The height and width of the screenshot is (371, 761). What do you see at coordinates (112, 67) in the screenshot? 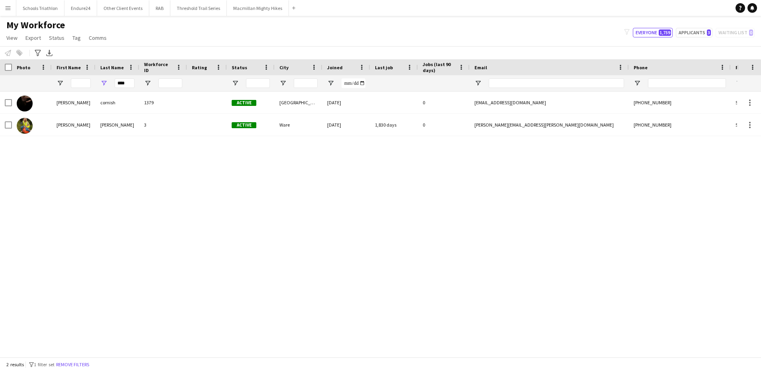
I see `span: Last Name` at bounding box center [112, 67].